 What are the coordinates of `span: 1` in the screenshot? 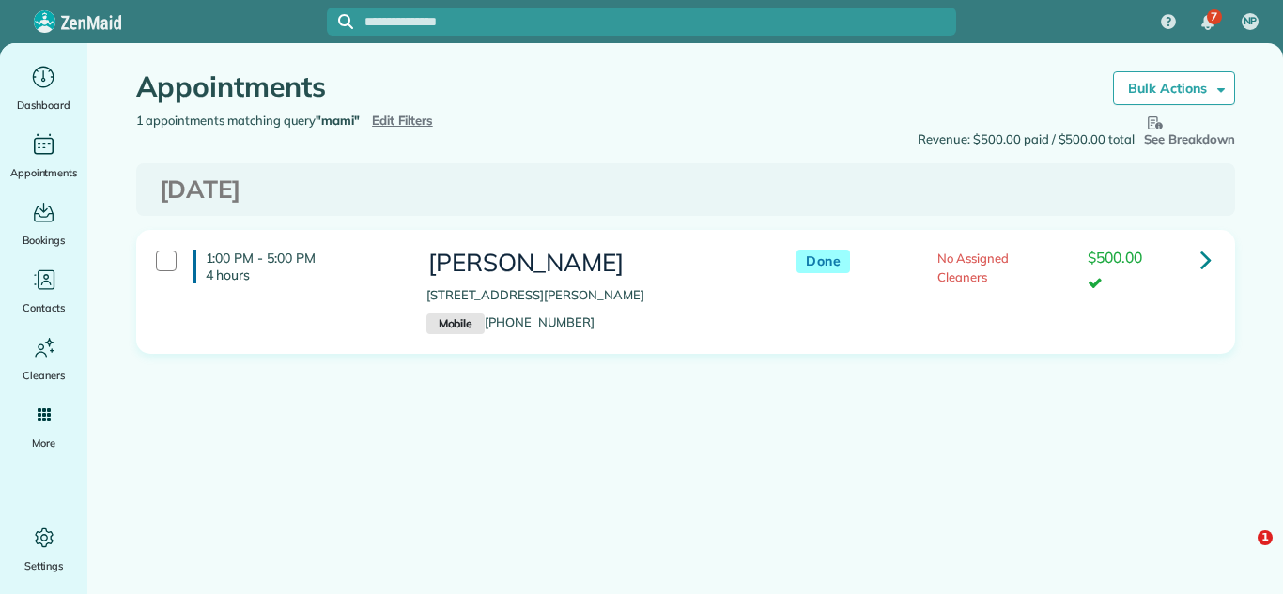 It's located at (1265, 538).